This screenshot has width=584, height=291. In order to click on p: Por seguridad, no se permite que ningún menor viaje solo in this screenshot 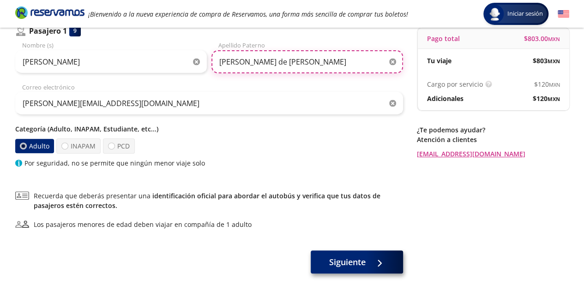, I will do `click(115, 163)`.